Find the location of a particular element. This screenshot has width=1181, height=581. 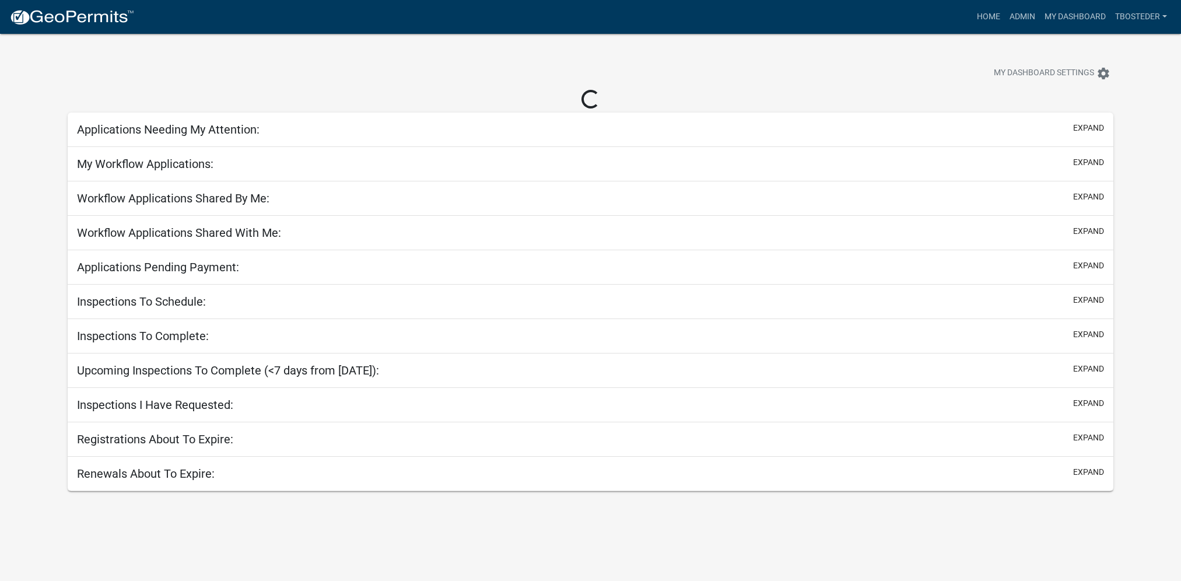

h5: Registrations About To Expire: is located at coordinates (155, 439).